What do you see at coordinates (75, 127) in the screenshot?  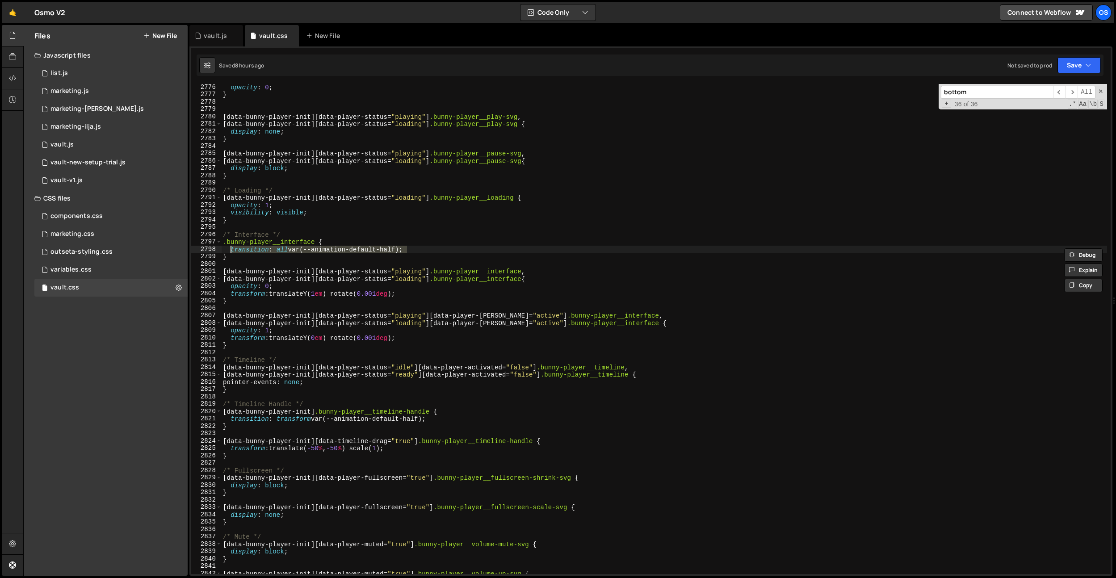 I see `div: marketing-ilja.js` at bounding box center [75, 127].